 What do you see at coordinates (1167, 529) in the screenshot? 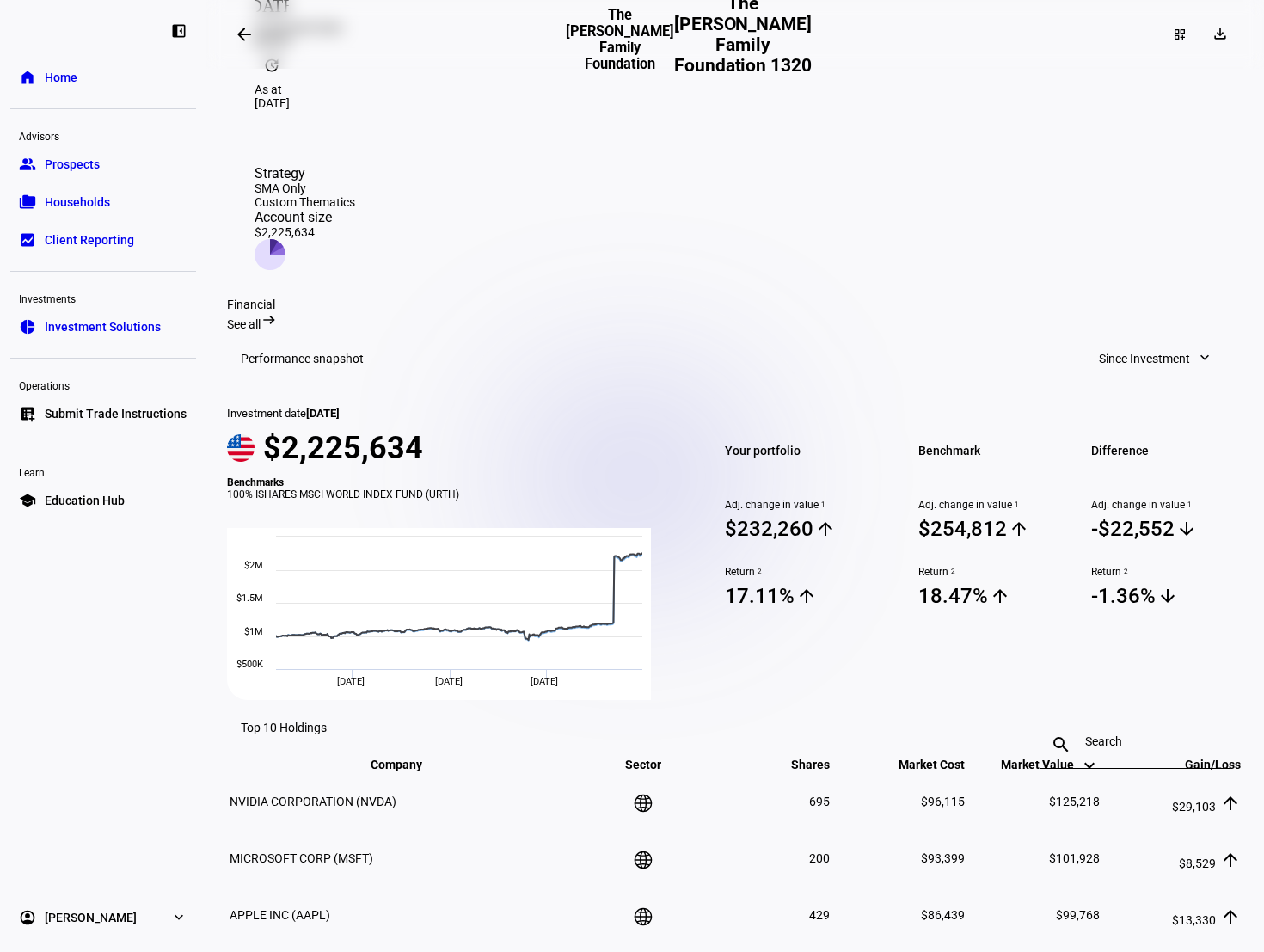
I see `span: -$22,552` at bounding box center [1167, 529].